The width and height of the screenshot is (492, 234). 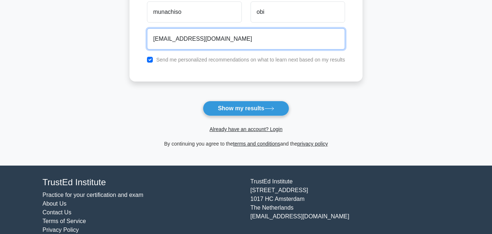 I want to click on a: Terms of Service, so click(x=64, y=221).